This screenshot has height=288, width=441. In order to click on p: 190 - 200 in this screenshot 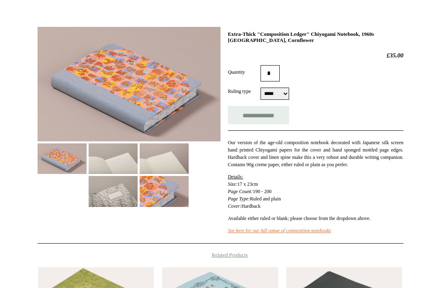, I will do `click(315, 192)`.